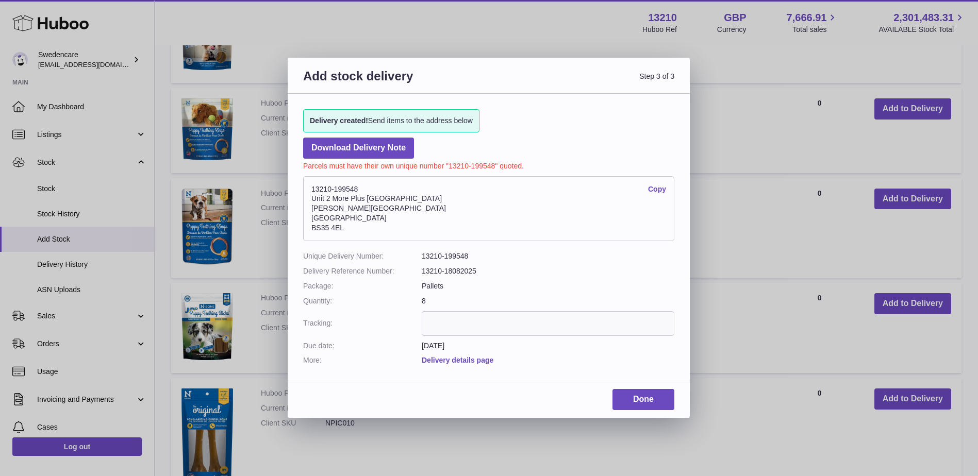 Image resolution: width=978 pixels, height=476 pixels. Describe the element at coordinates (339, 121) in the screenshot. I see `strong: Delivery created!` at that location.